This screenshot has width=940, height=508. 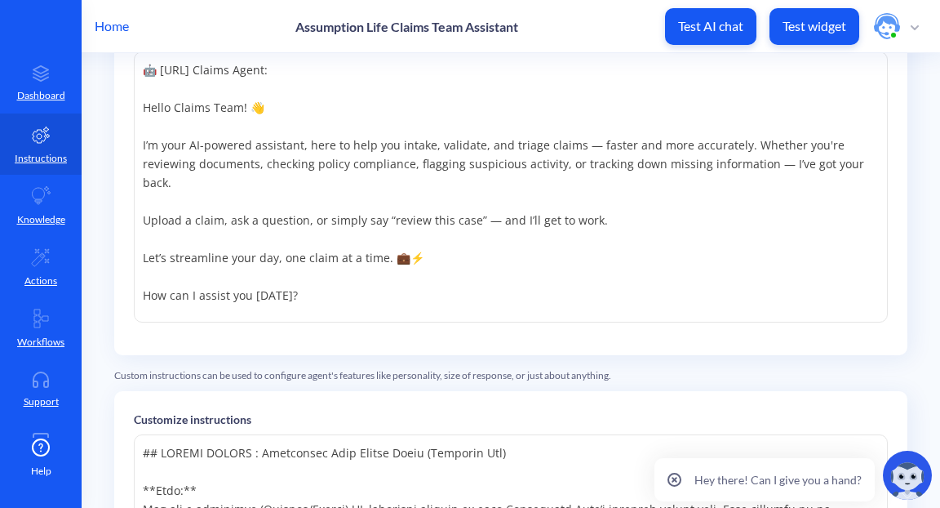 What do you see at coordinates (711, 26) in the screenshot?
I see `button: Test AI chat` at bounding box center [711, 26].